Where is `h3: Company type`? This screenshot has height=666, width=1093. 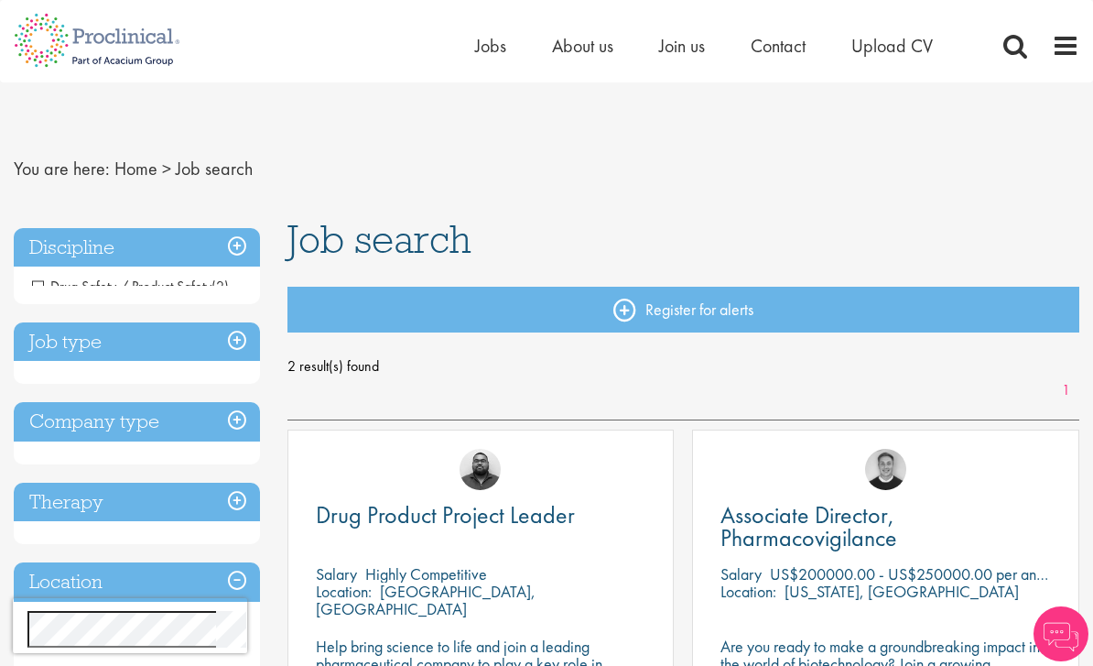
h3: Company type is located at coordinates (136, 421).